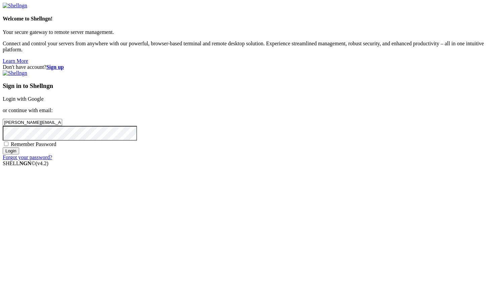 This screenshot has height=283, width=489. I want to click on b: NGN, so click(26, 163).